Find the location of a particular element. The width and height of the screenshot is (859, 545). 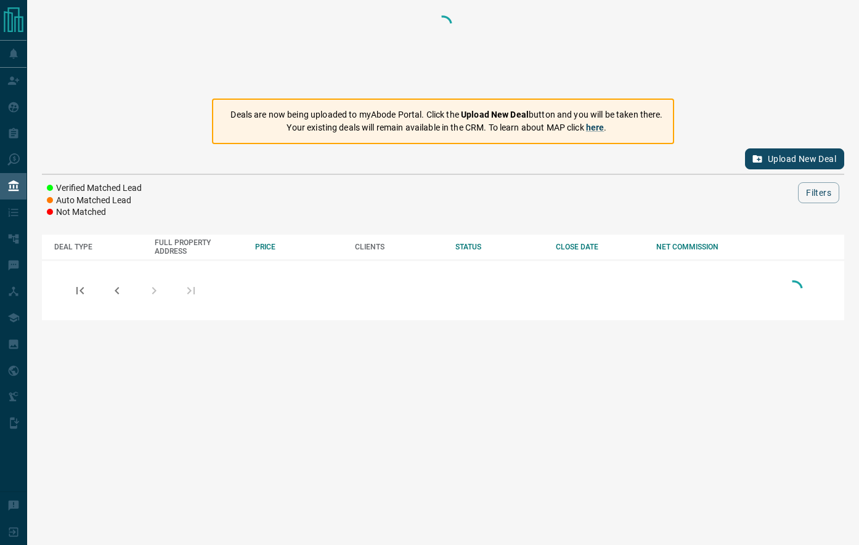

li: Not Matched is located at coordinates (94, 213).